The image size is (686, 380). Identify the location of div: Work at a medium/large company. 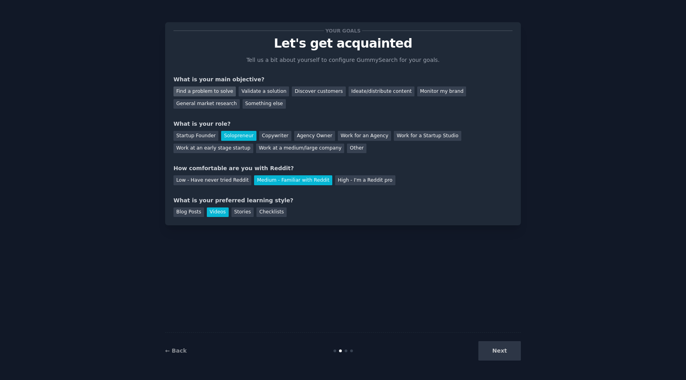
(300, 148).